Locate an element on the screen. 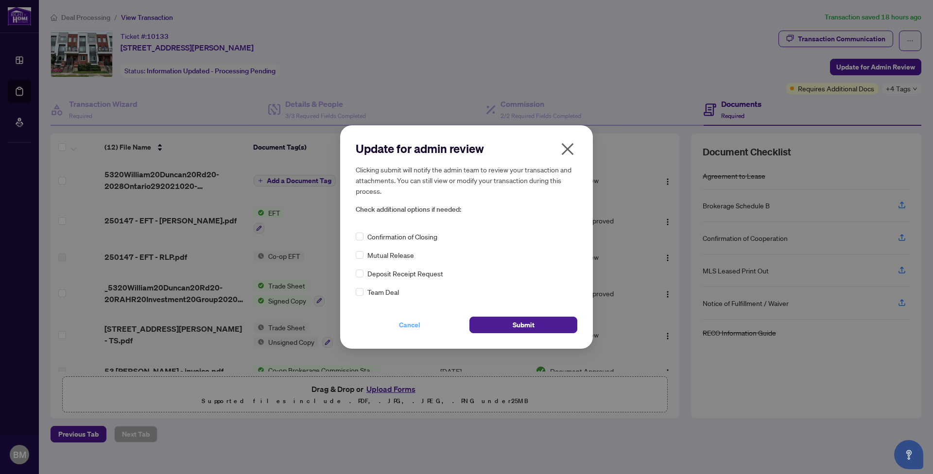  span: Cancel is located at coordinates (410, 325).